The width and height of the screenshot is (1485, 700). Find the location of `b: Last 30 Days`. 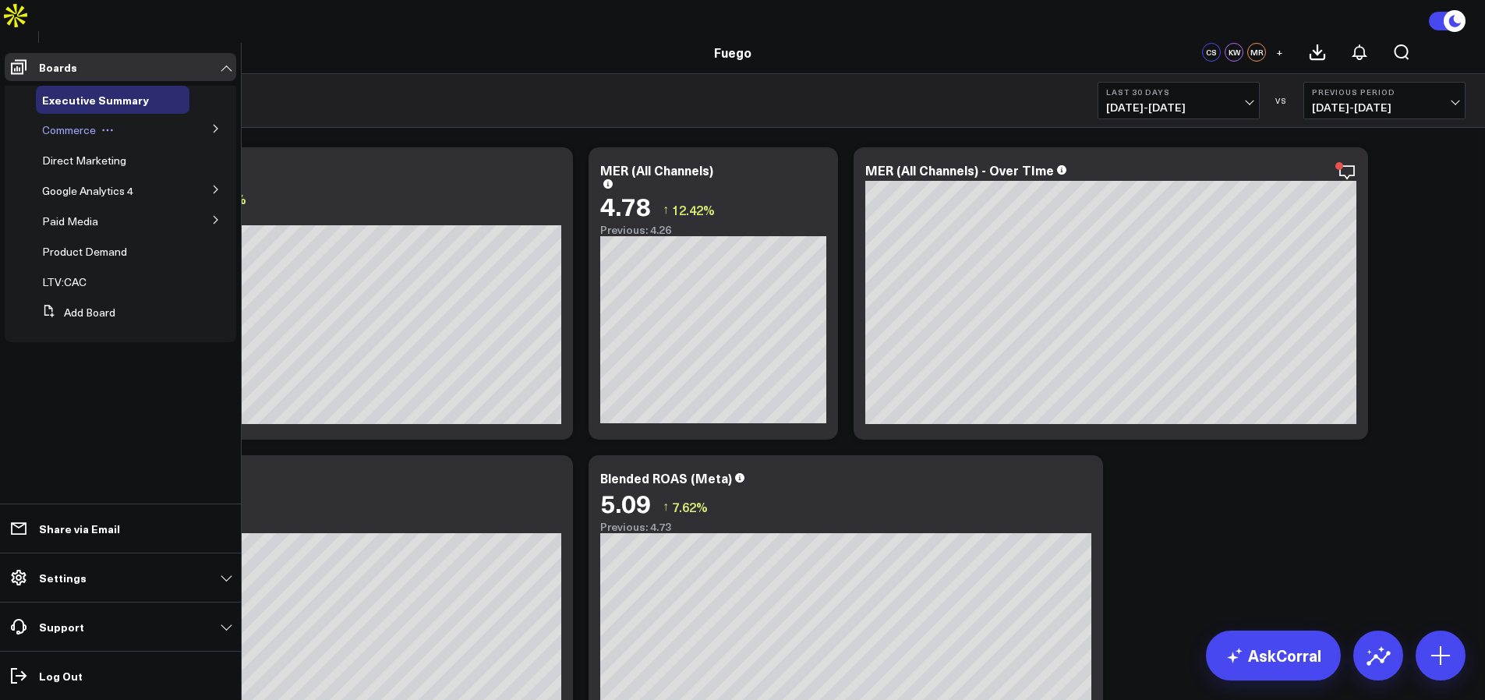

b: Last 30 Days is located at coordinates (1179, 92).